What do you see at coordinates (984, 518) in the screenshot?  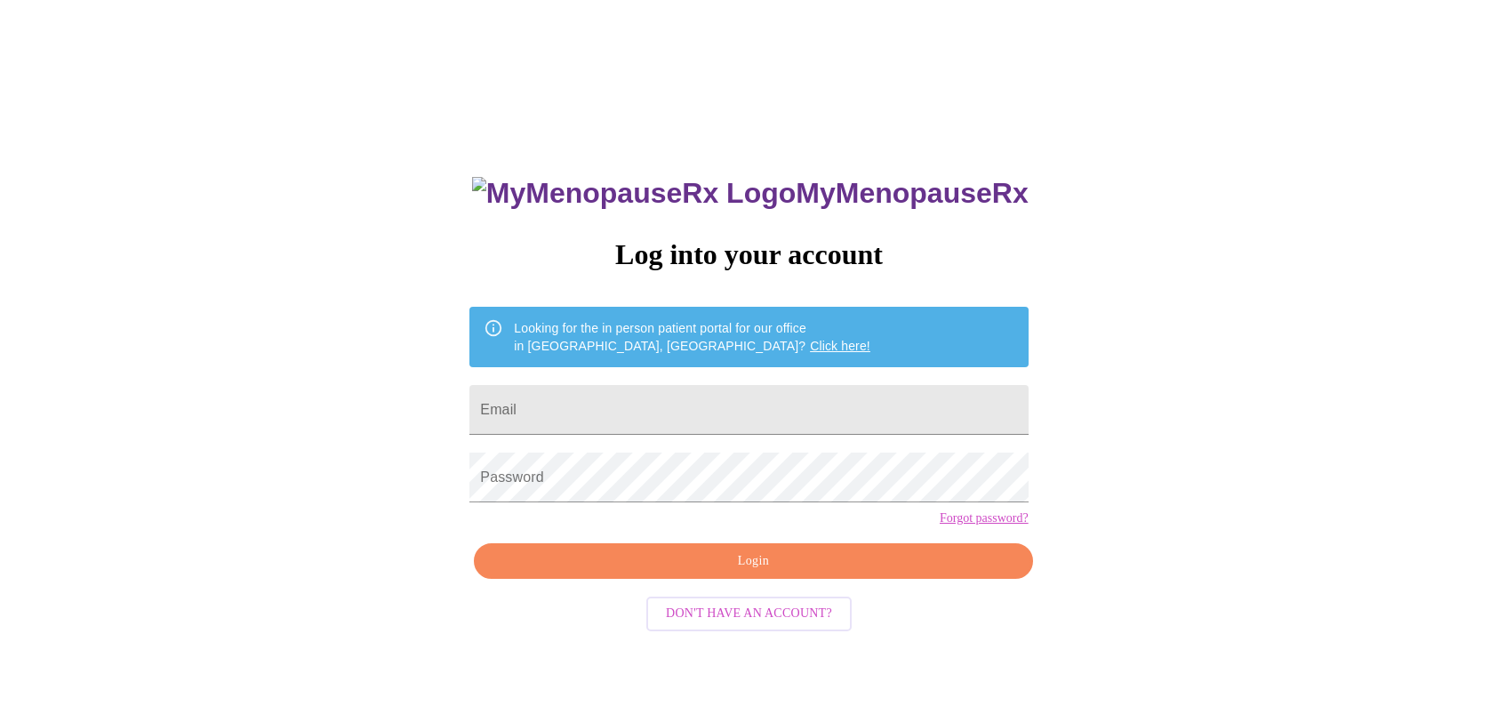 I see `a: Forgot password?` at bounding box center [984, 518].